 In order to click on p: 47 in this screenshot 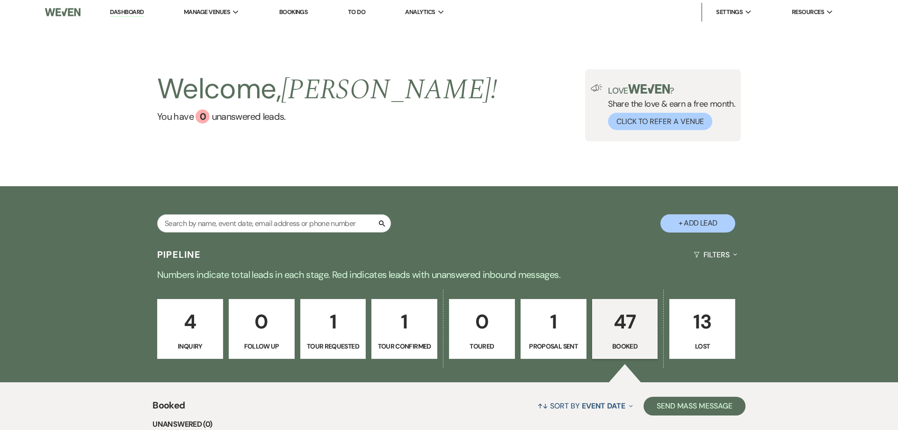, I will do `click(625, 321)`.